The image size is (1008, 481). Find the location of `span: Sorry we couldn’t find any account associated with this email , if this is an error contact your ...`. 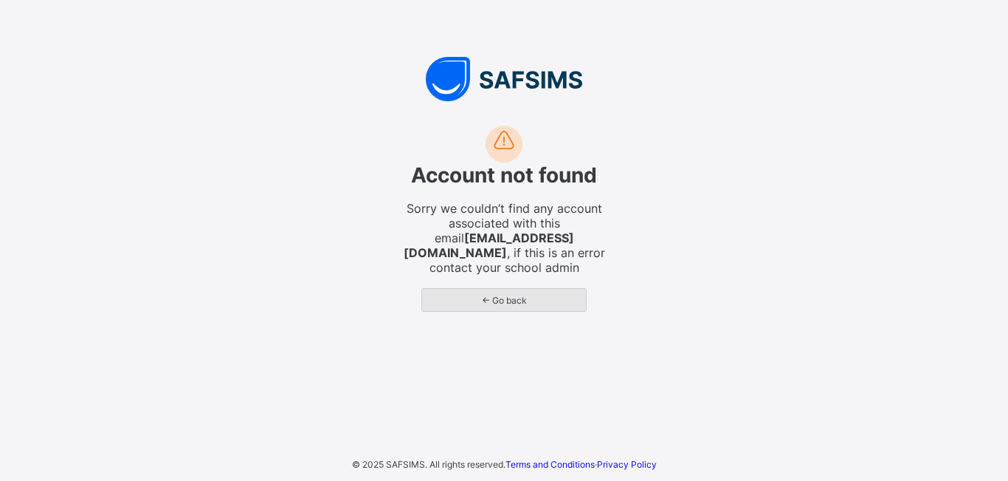

span: Sorry we couldn’t find any account associated with this email , if this is an error contact your ... is located at coordinates (504, 238).